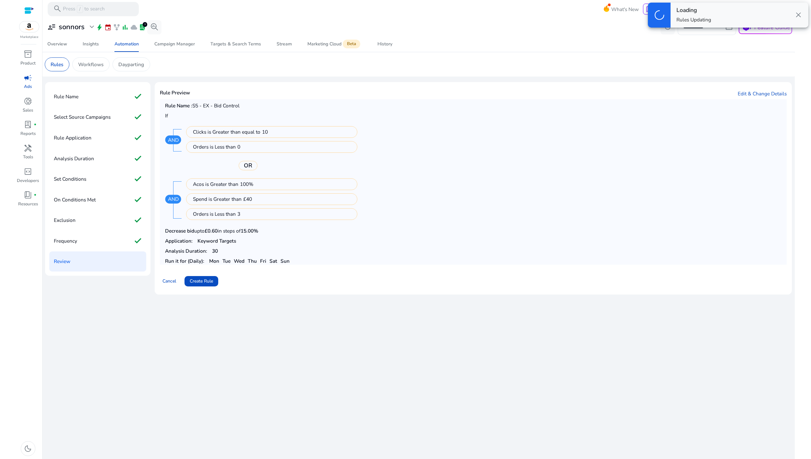 The image size is (811, 459). What do you see at coordinates (265, 132) in the screenshot?
I see `span: 10` at bounding box center [265, 132].